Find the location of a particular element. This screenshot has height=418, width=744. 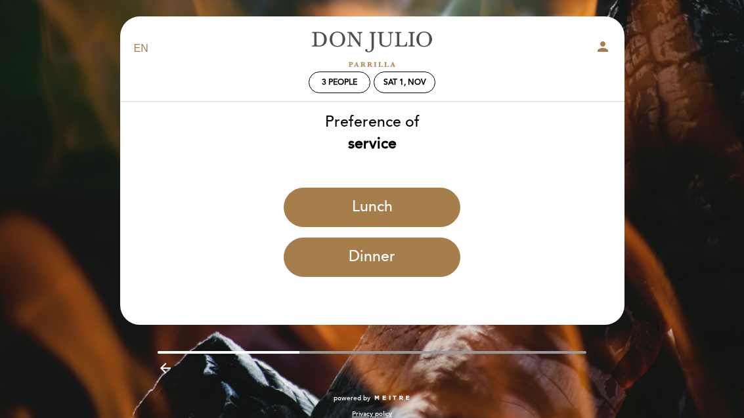

div: Sat 1, Nov is located at coordinates (405, 82).